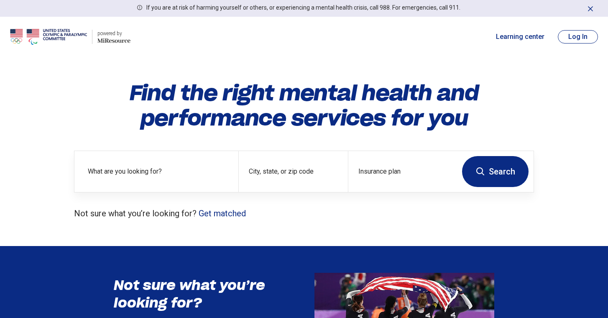 This screenshot has height=318, width=608. Describe the element at coordinates (495, 171) in the screenshot. I see `button: Search` at that location.